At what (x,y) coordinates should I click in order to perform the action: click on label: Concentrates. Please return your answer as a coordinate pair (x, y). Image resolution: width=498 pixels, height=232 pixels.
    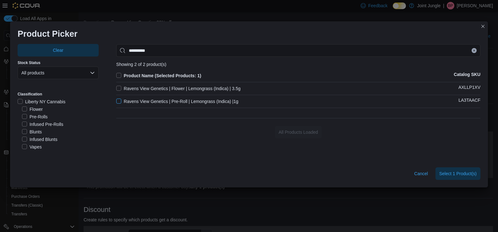
    Looking at the image, I should click on (39, 155).